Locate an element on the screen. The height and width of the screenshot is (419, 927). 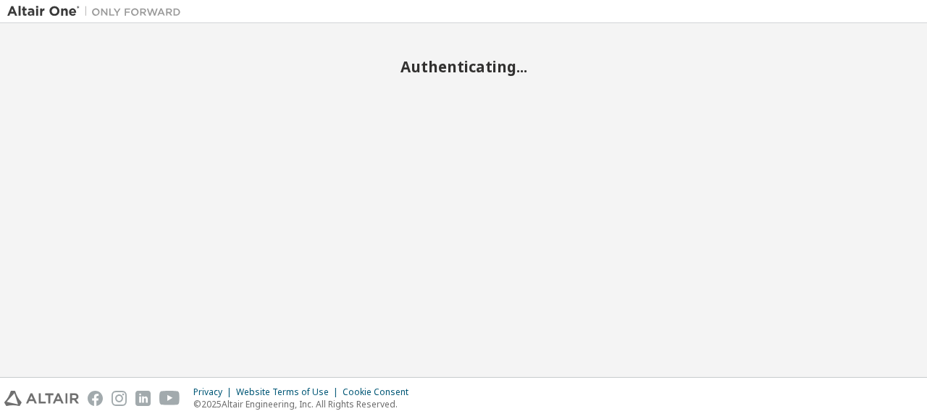
img: linkedin.svg is located at coordinates (143, 398).